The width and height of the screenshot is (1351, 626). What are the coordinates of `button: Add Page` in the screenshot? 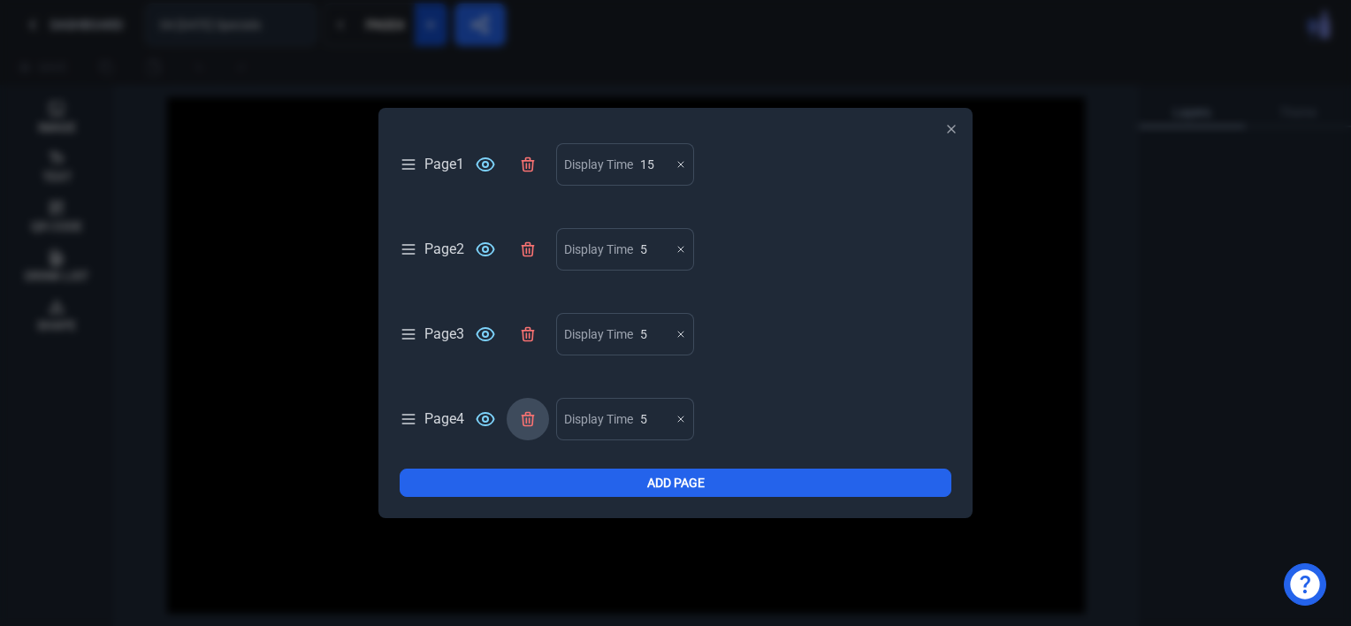 It's located at (676, 483).